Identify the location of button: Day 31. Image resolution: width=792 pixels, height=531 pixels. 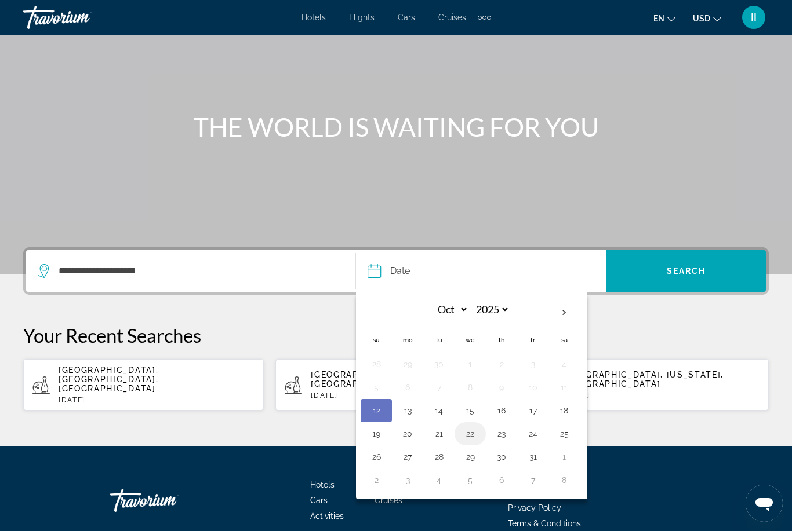
(533, 457).